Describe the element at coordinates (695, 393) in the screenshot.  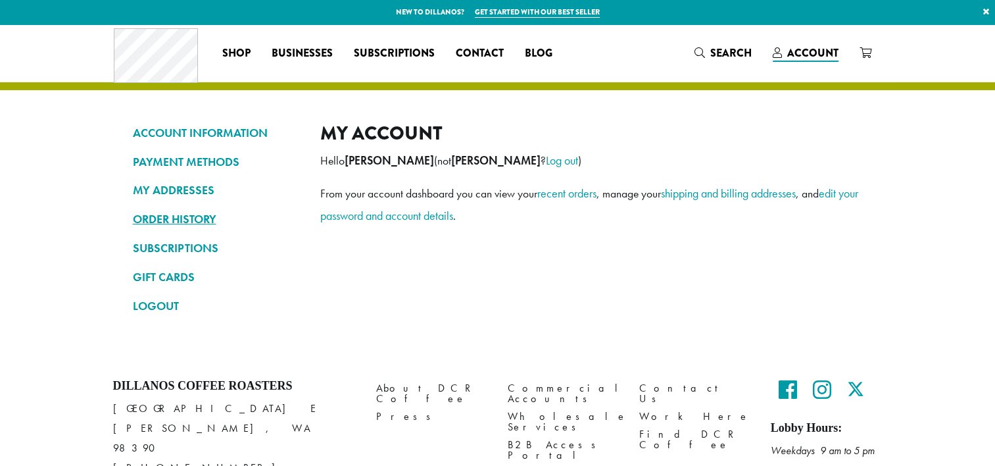
I see `a: Contact Us` at that location.